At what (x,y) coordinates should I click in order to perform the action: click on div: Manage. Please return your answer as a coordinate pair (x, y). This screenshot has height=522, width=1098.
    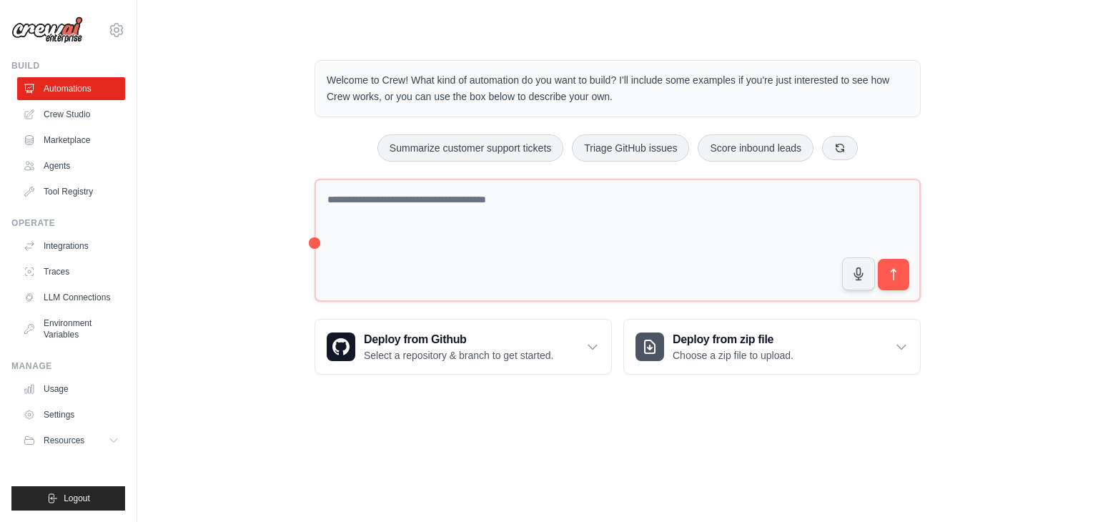
    Looking at the image, I should click on (68, 366).